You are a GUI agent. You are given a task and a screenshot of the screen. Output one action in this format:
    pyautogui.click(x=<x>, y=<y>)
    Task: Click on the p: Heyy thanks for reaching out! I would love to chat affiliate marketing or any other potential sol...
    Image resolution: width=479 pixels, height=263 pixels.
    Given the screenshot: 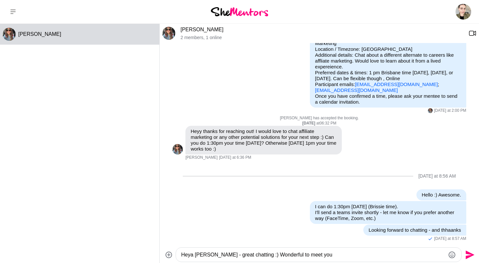 What is the action you would take?
    pyautogui.click(x=264, y=140)
    